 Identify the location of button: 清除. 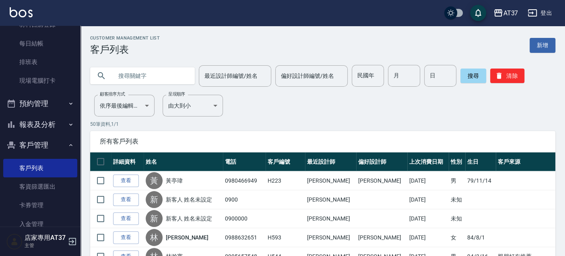
(507, 76).